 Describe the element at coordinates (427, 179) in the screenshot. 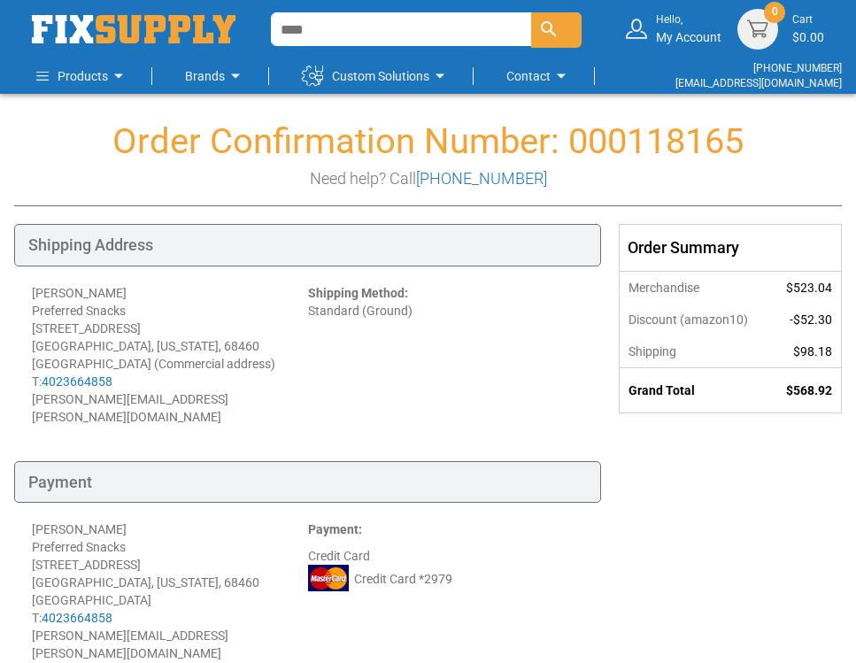

I see `h3: Need help? Call` at that location.